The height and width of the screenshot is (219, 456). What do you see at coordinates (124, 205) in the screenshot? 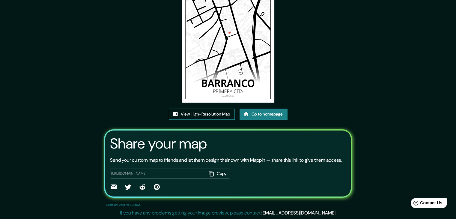
I see `p: Maps link valid for 60 days.` at bounding box center [124, 205].